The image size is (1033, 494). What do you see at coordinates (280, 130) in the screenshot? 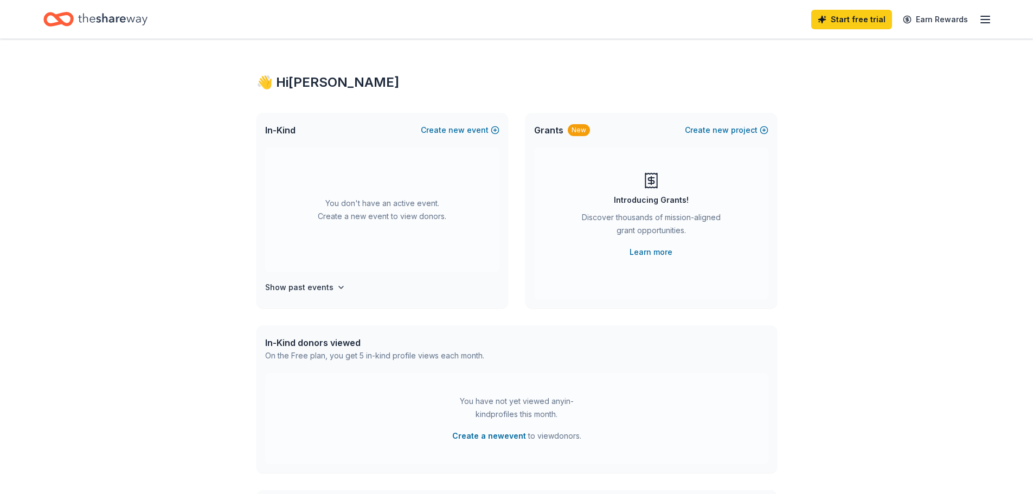
I see `span: In-Kind` at bounding box center [280, 130].